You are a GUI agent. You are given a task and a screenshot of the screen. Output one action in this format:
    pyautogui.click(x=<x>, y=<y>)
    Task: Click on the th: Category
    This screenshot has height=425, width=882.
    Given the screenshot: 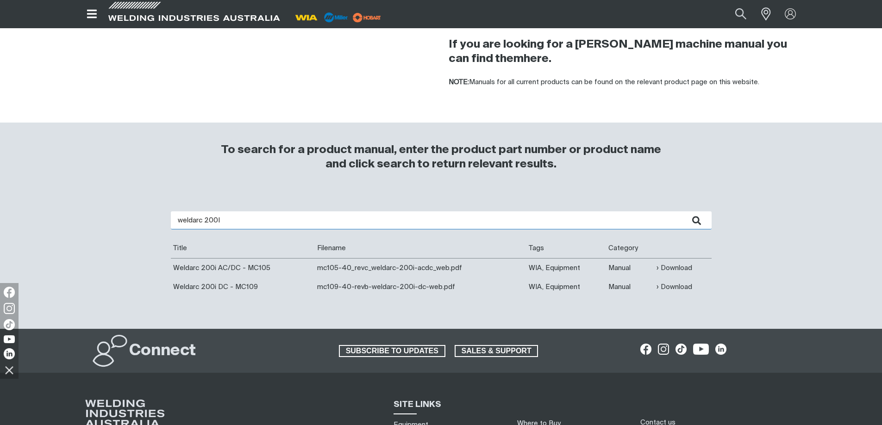 What is the action you would take?
    pyautogui.click(x=630, y=249)
    